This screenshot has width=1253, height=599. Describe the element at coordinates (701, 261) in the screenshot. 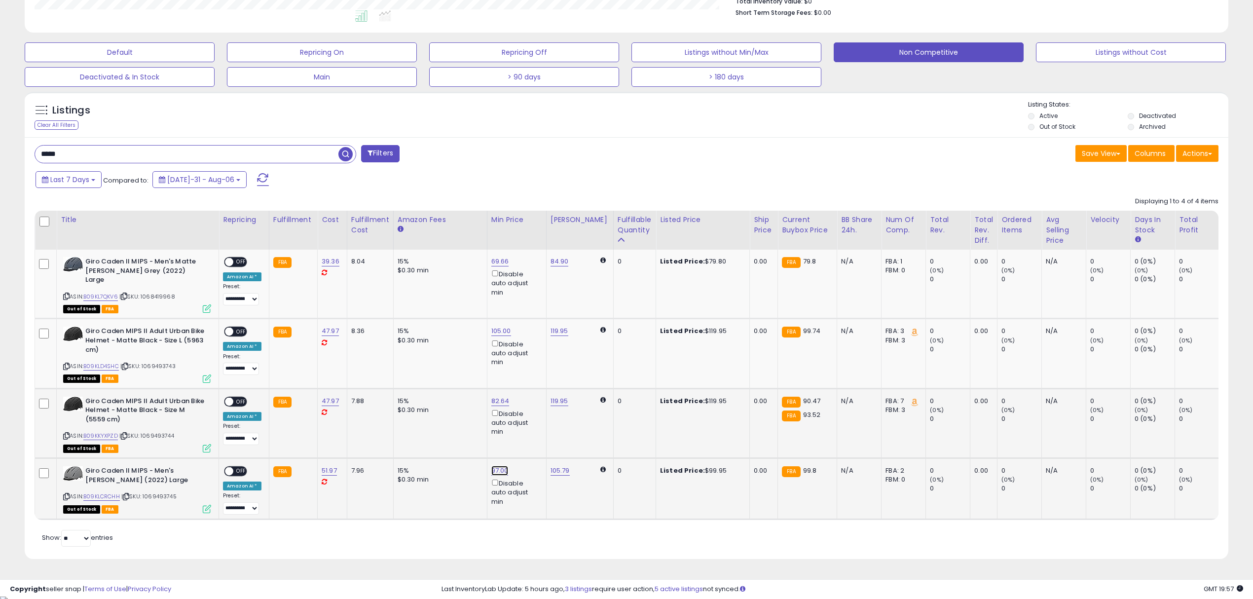

I see `div: $79.80` at that location.